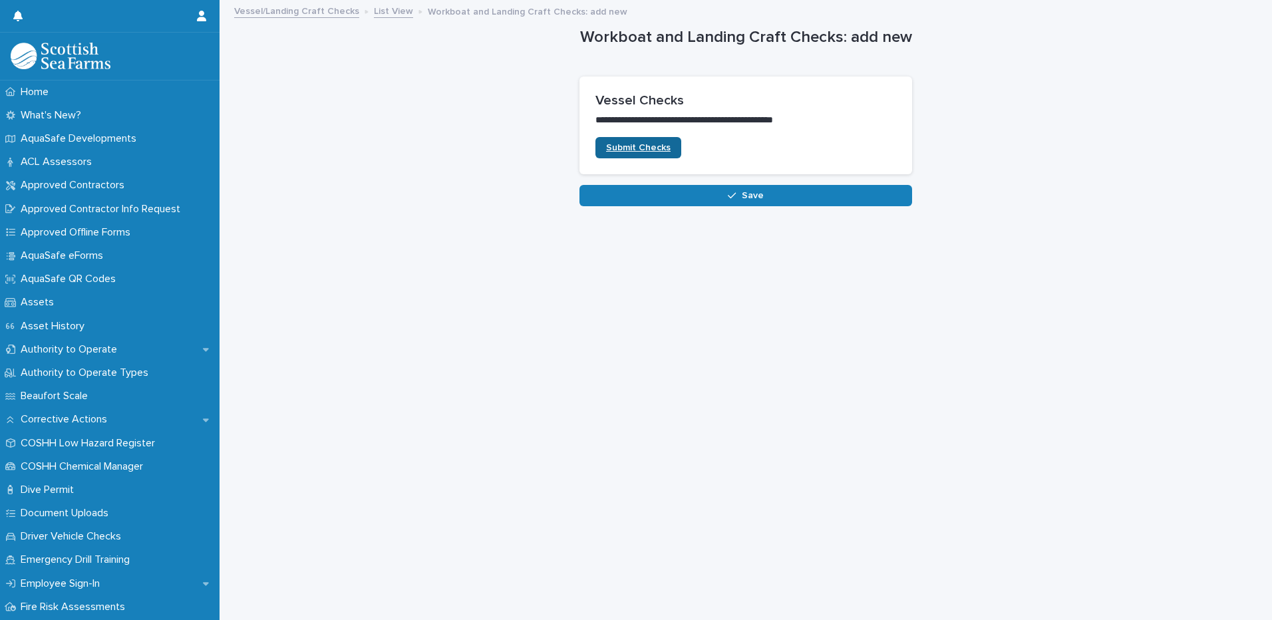 This screenshot has height=620, width=1272. I want to click on p: Emergency Drill Training, so click(78, 559).